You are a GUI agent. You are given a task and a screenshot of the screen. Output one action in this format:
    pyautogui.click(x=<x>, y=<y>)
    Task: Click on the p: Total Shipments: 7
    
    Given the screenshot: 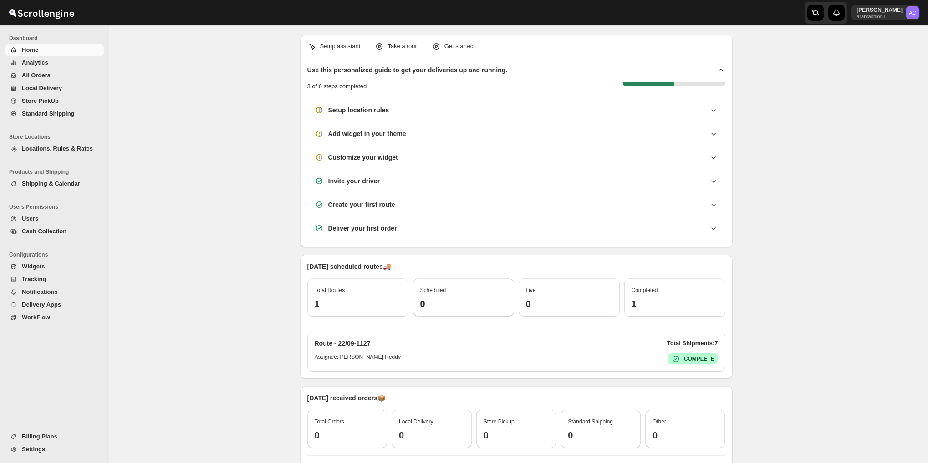 What is the action you would take?
    pyautogui.click(x=692, y=344)
    